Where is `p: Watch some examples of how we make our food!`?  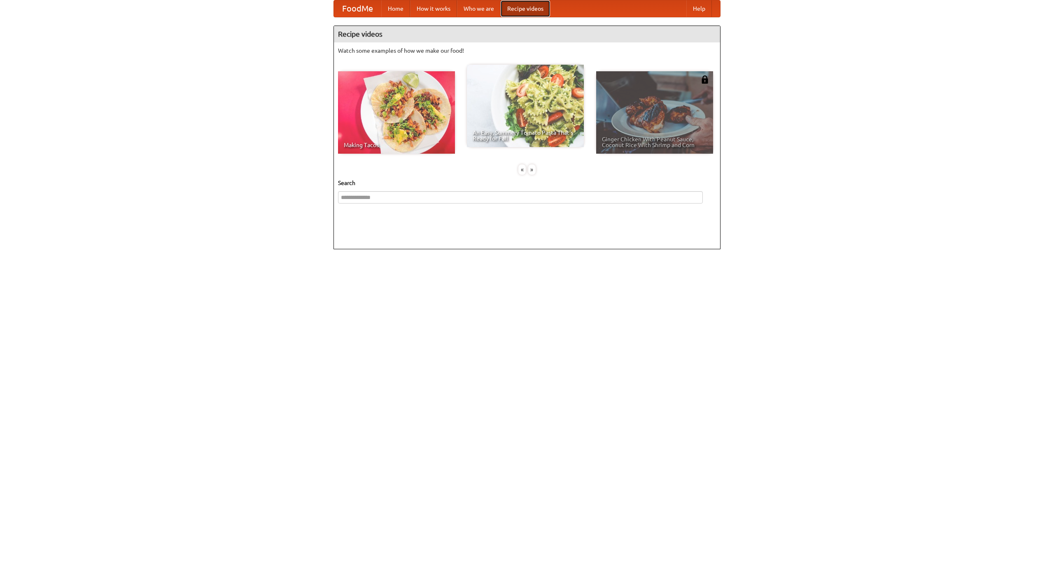
p: Watch some examples of how we make our food! is located at coordinates (527, 51).